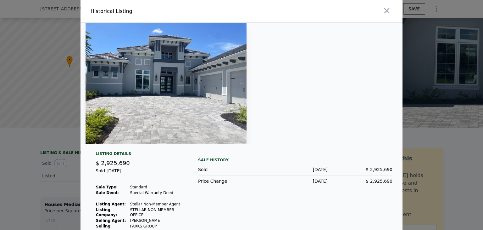 This screenshot has width=483, height=230. What do you see at coordinates (156, 204) in the screenshot?
I see `td: Stellar Non-Member Agent` at bounding box center [156, 204].